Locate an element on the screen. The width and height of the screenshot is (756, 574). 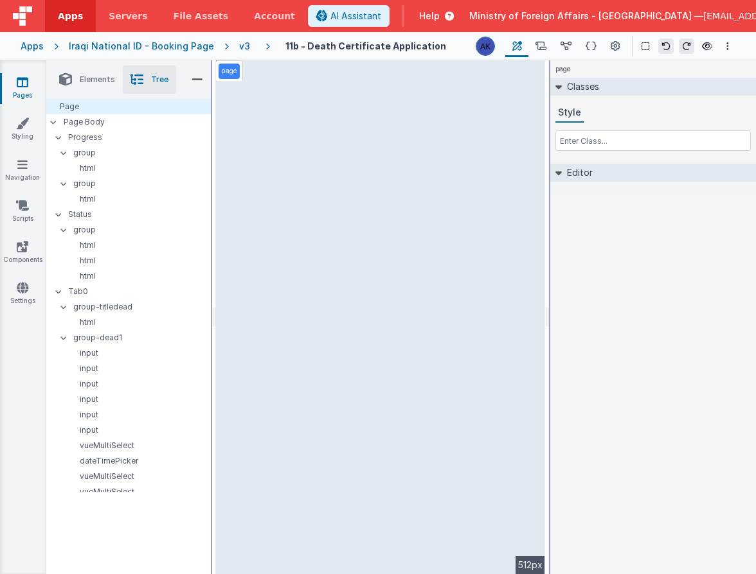
h4: page is located at coordinates (563, 69).